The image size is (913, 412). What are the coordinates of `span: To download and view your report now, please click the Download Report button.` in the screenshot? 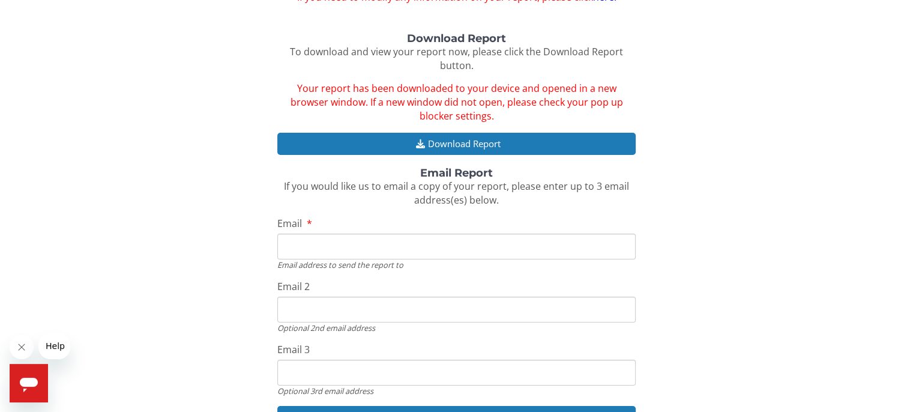 It's located at (456, 58).